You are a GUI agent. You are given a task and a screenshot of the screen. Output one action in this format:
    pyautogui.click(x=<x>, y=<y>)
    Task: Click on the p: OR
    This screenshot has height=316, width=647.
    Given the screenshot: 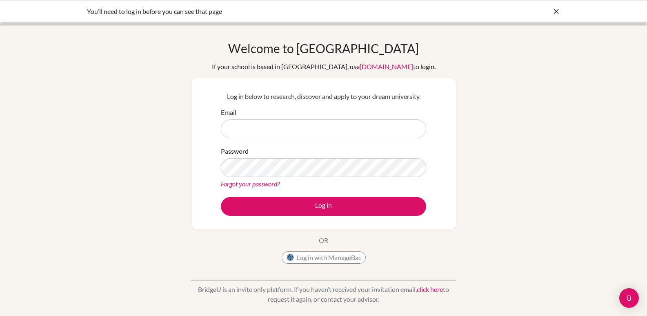 What is the action you would take?
    pyautogui.click(x=324, y=240)
    